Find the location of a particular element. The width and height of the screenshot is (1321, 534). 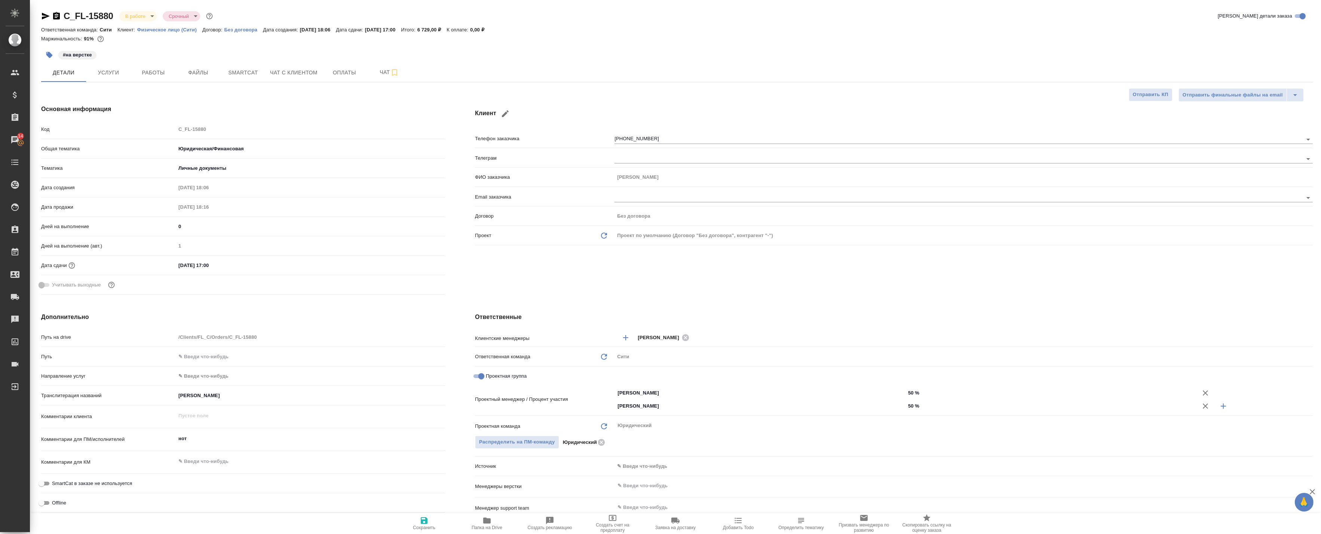

h4: Клиент is located at coordinates (894, 114).